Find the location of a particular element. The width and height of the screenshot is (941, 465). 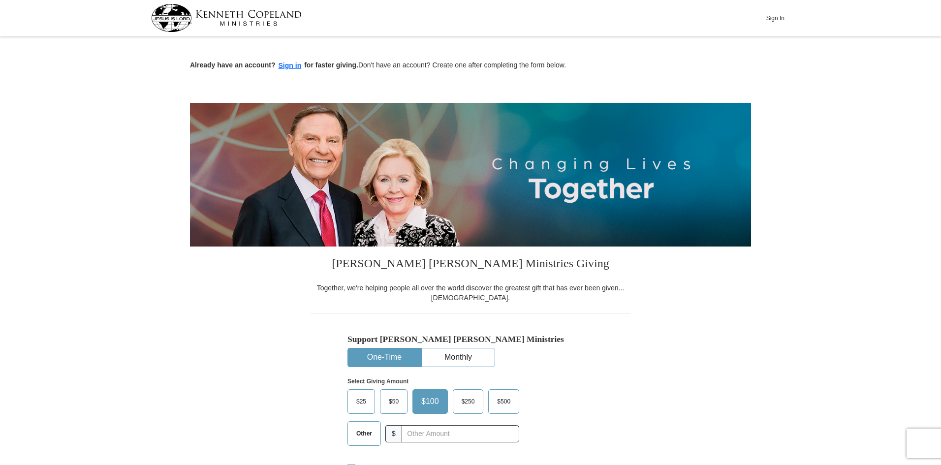

span: $500 is located at coordinates (504, 402).